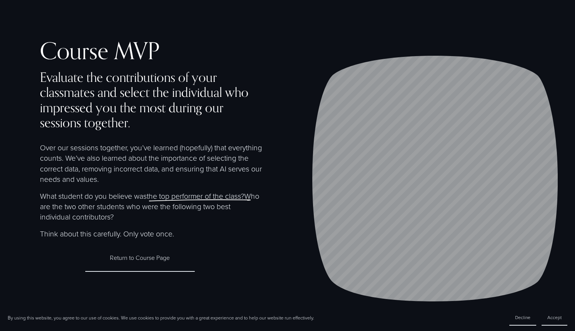 The image size is (575, 331). I want to click on p: What student do you believe was Who are the two other students who were the following two best in..., so click(151, 206).